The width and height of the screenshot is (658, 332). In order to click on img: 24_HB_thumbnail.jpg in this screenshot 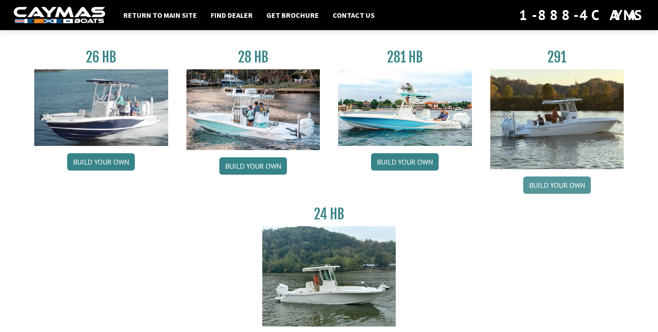, I will do `click(329, 276)`.